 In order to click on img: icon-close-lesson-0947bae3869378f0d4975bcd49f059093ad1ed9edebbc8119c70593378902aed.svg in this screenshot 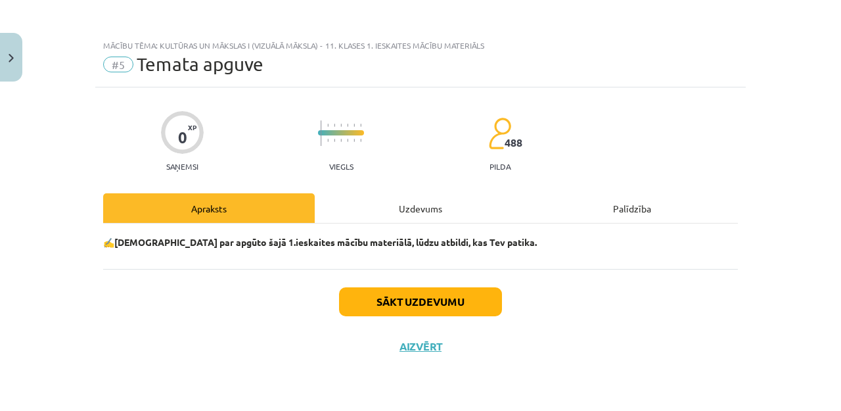, I will do `click(11, 58)`.